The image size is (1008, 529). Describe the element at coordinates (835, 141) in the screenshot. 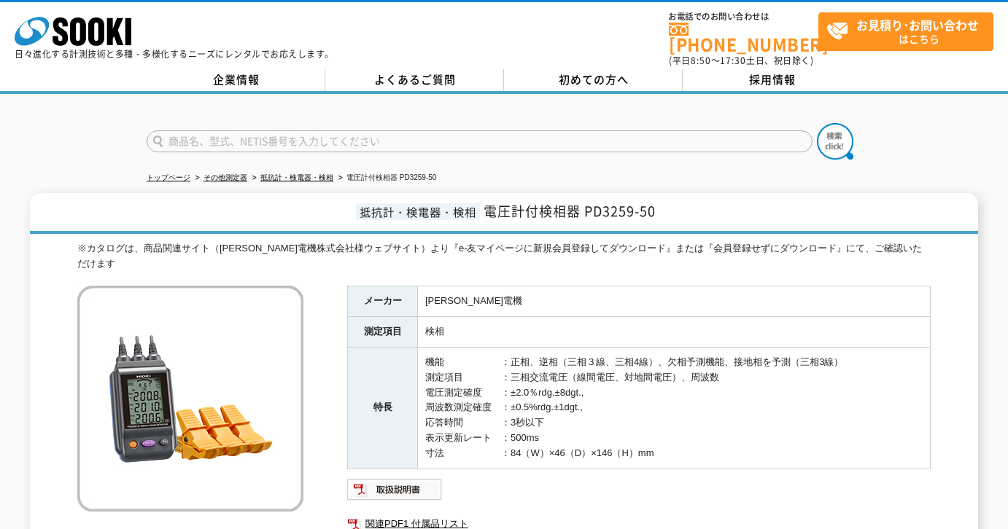

I see `img: btn_search.png` at that location.